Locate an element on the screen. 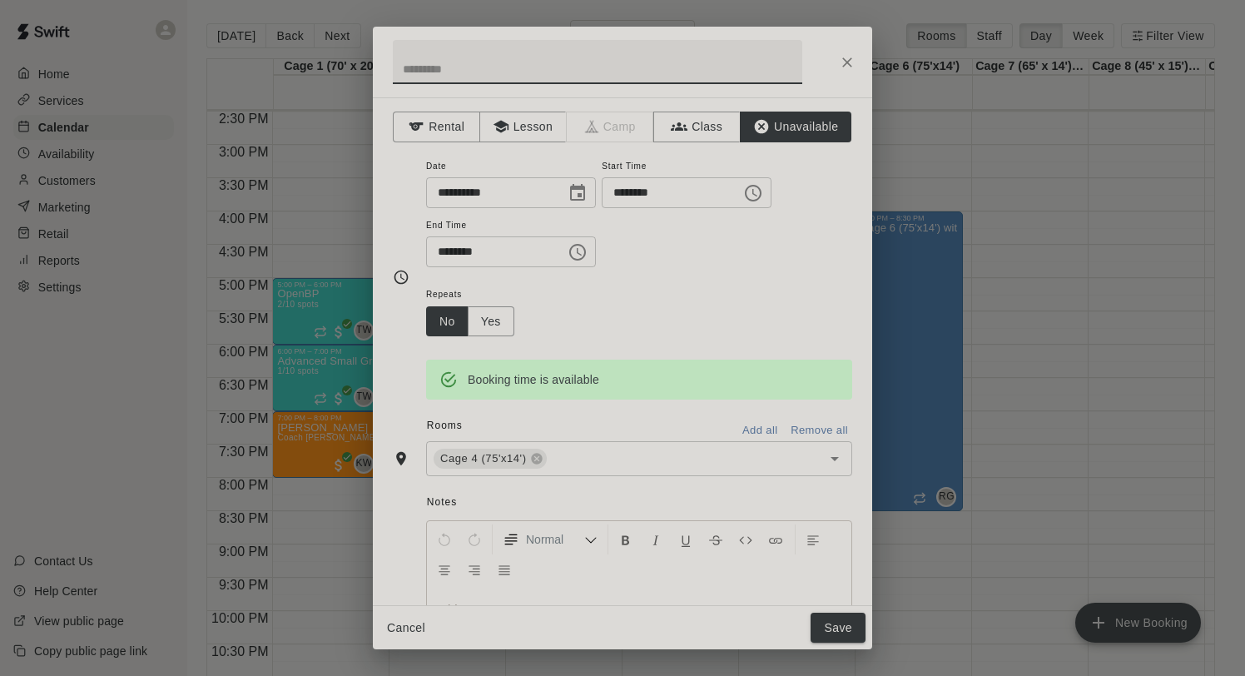 The width and height of the screenshot is (1245, 676). button: Yes is located at coordinates (491, 321).